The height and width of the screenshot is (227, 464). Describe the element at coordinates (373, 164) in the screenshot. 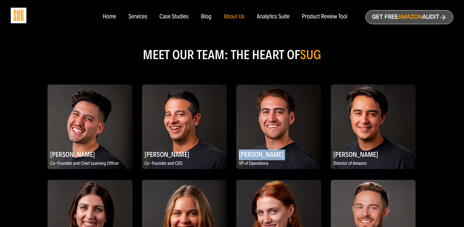

I see `p: Director of Amazon` at that location.